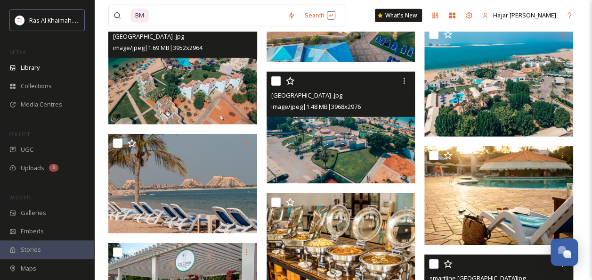  Describe the element at coordinates (20, 20) in the screenshot. I see `img: Logo_RAKTDA_RGB-01.png` at that location.